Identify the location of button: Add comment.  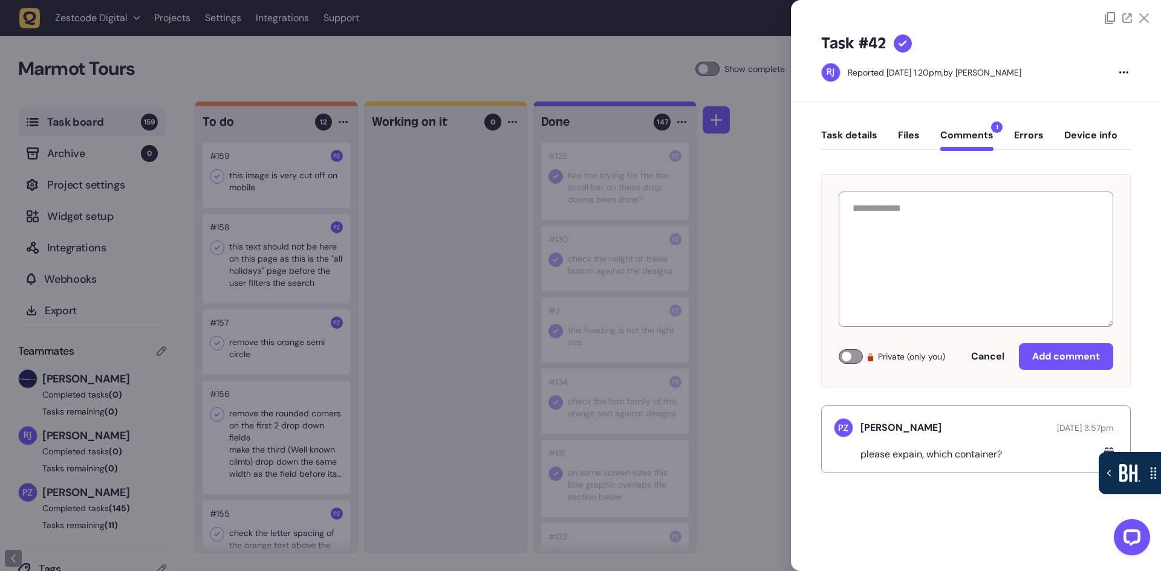
(1066, 357).